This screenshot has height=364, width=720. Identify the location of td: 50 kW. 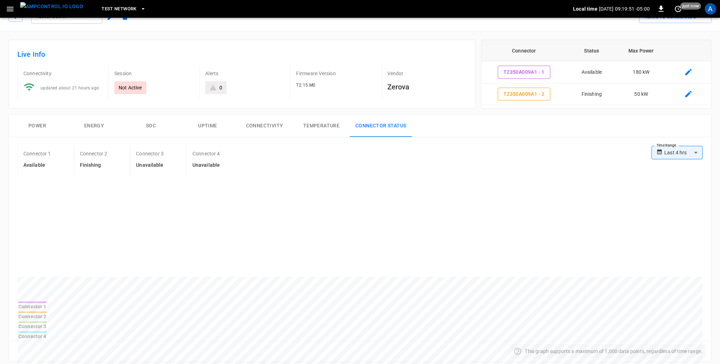
(642, 94).